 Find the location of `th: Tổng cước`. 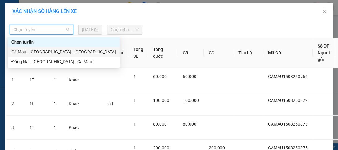

th: Tổng cước is located at coordinates (163, 53).